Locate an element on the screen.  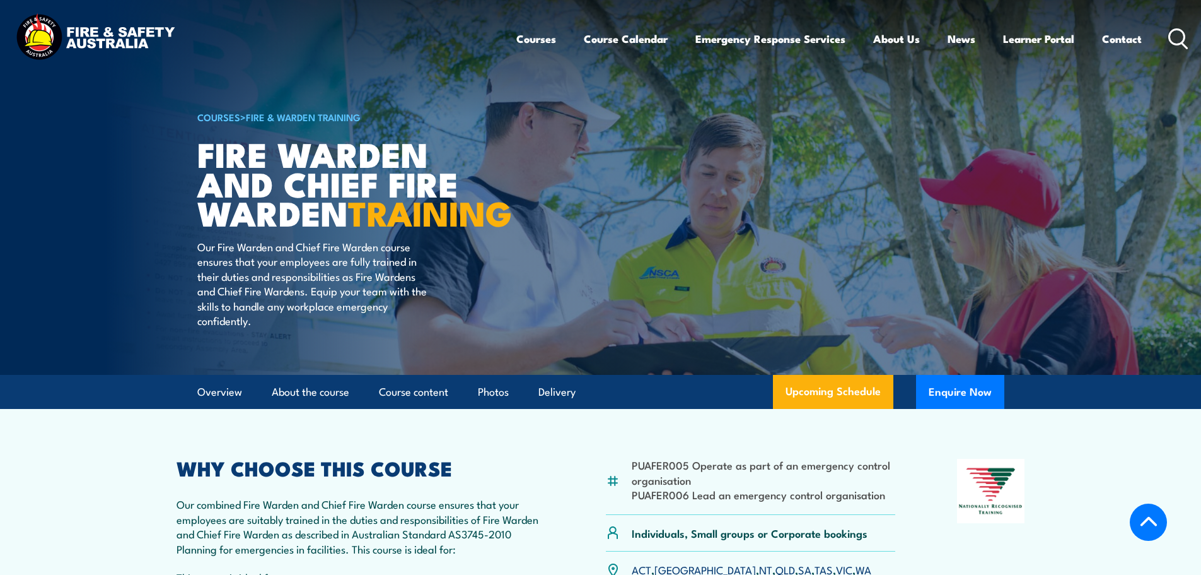
a: Learner Portal is located at coordinates (1039, 38).